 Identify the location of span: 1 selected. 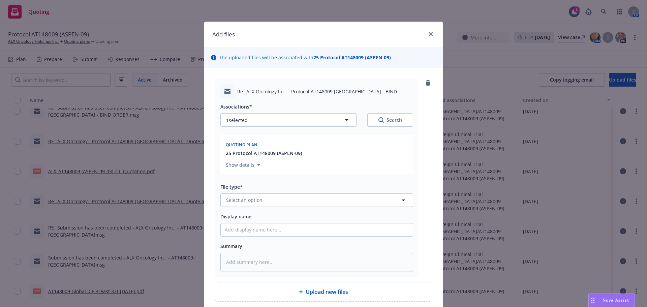
(237, 120).